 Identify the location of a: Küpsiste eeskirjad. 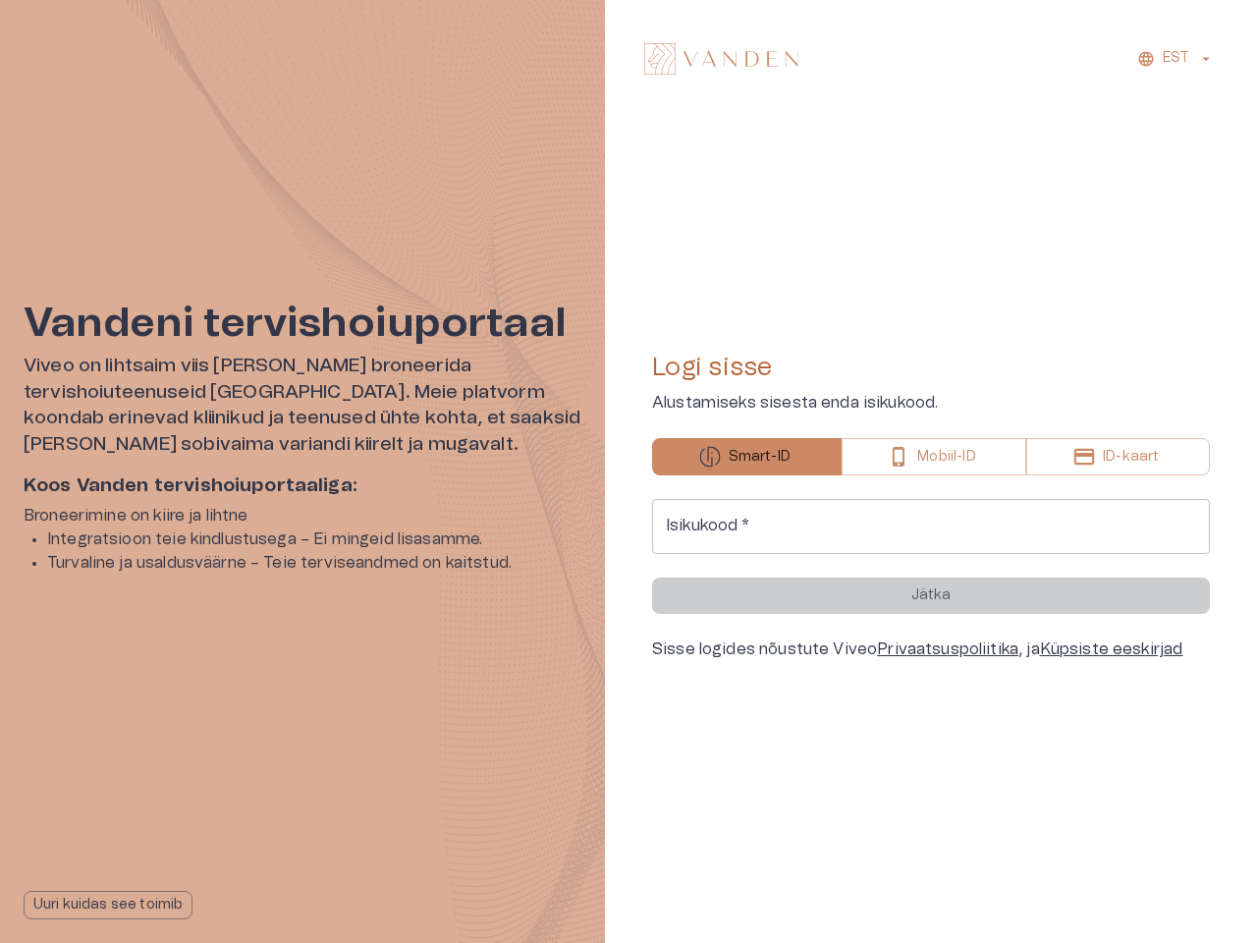
(1112, 649).